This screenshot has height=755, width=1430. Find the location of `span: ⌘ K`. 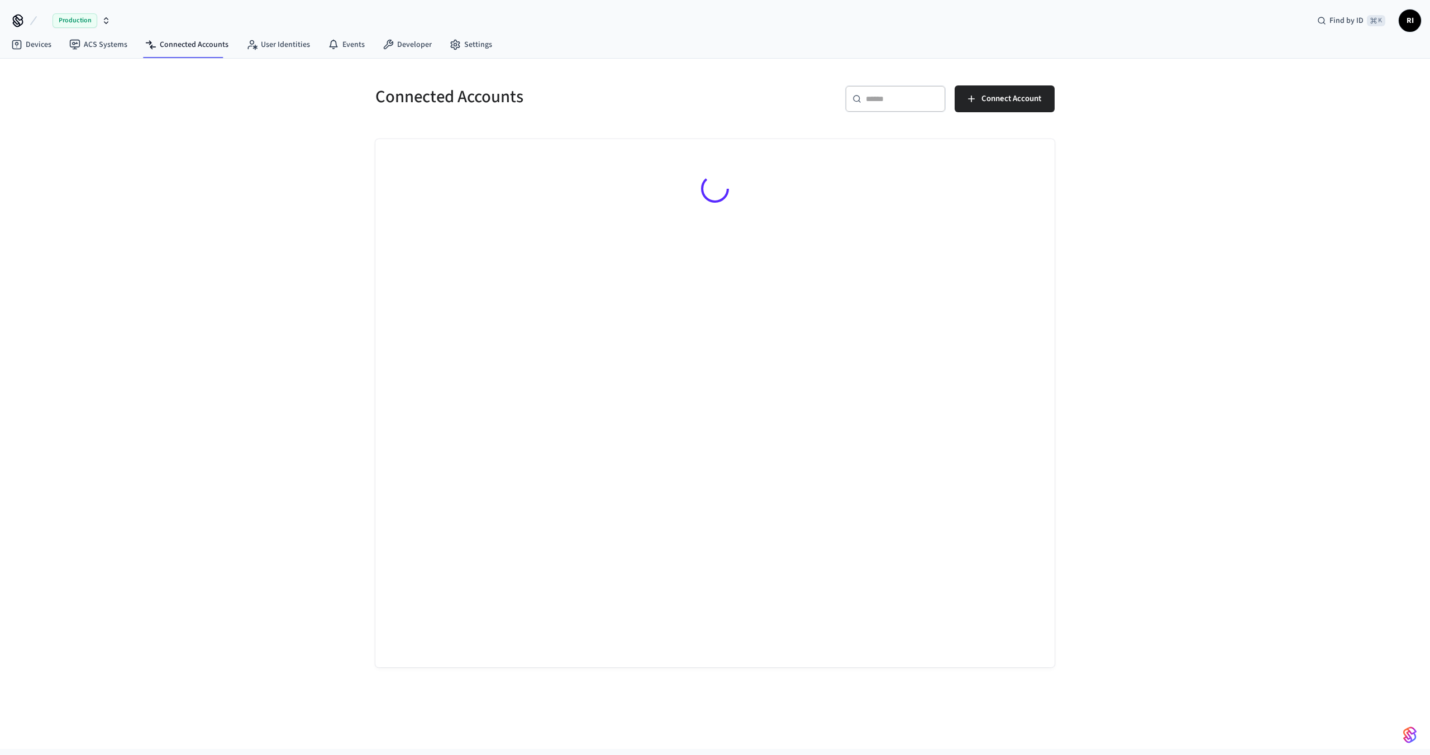

span: ⌘ K is located at coordinates (1375, 21).